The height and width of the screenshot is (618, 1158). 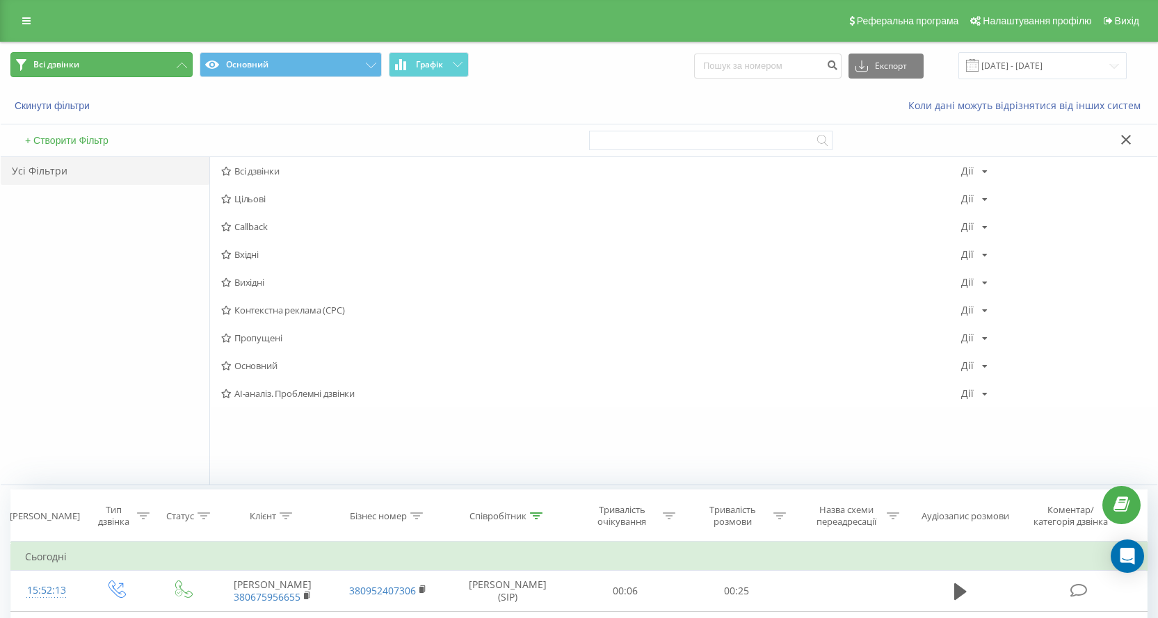 I want to click on span: Налаштування профілю, so click(x=1037, y=21).